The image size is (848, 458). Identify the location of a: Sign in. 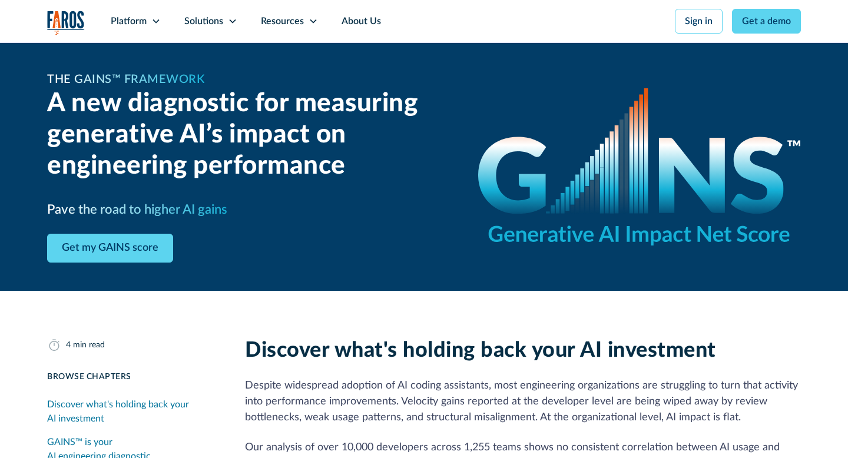
(698, 21).